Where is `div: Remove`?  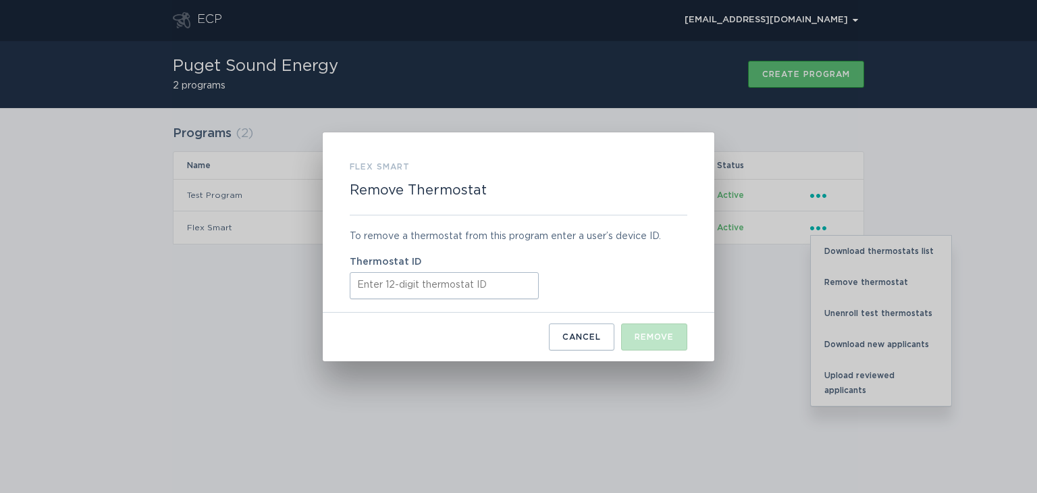
div: Remove is located at coordinates (654, 337).